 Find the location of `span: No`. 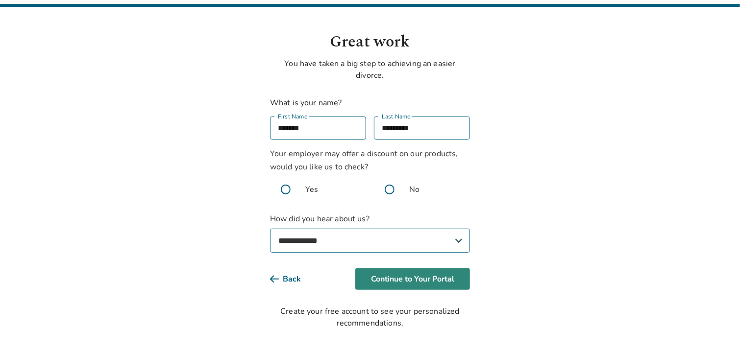

span: No is located at coordinates (414, 190).